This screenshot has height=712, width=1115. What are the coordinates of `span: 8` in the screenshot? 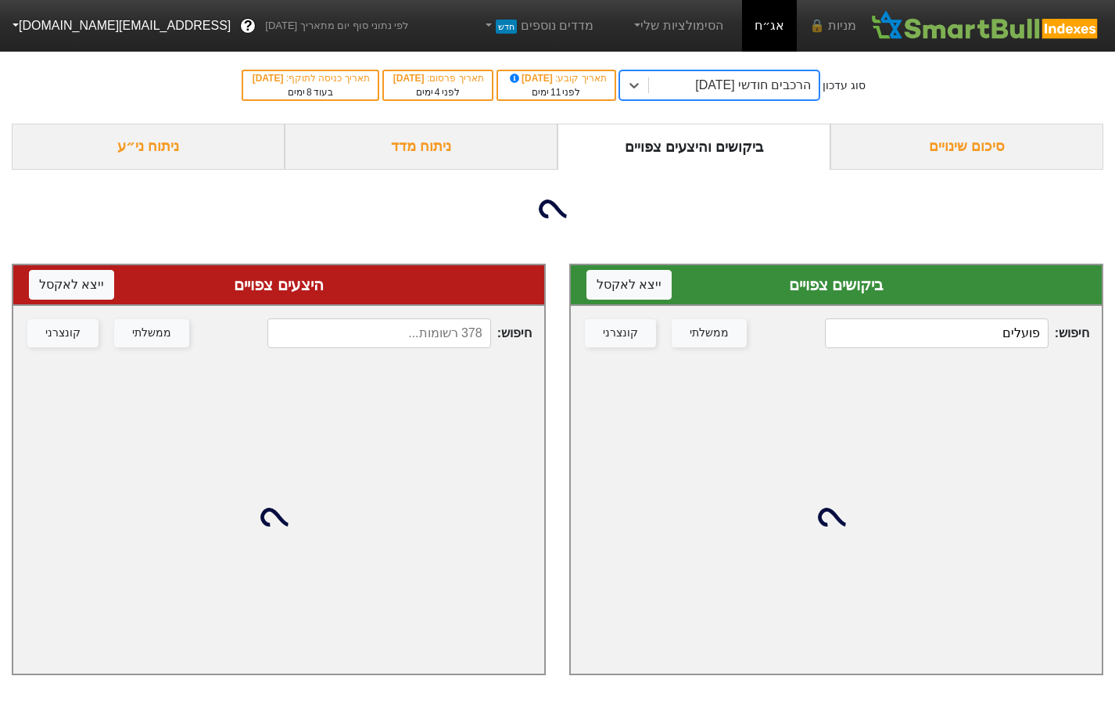 It's located at (309, 92).